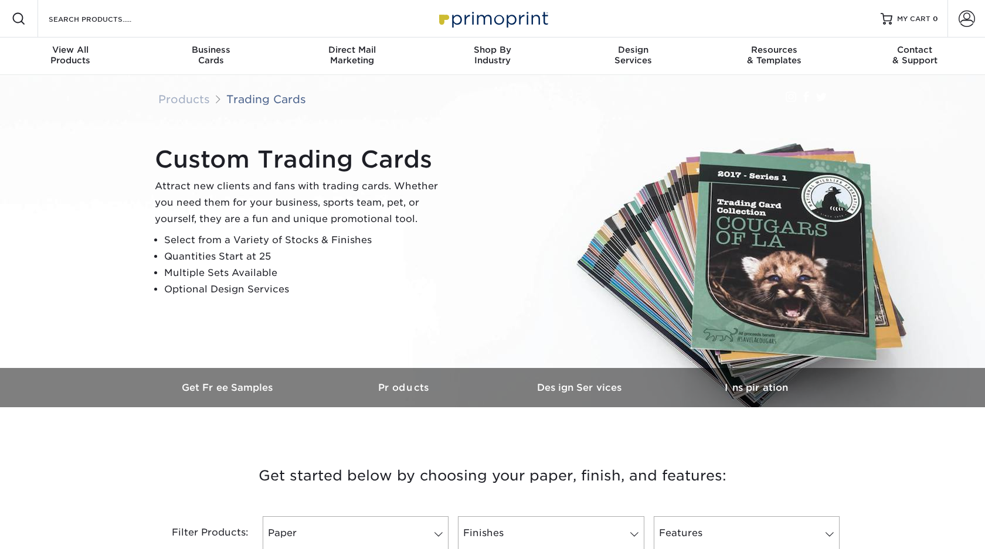 The width and height of the screenshot is (985, 549). What do you see at coordinates (352, 50) in the screenshot?
I see `span: Direct Mail` at bounding box center [352, 50].